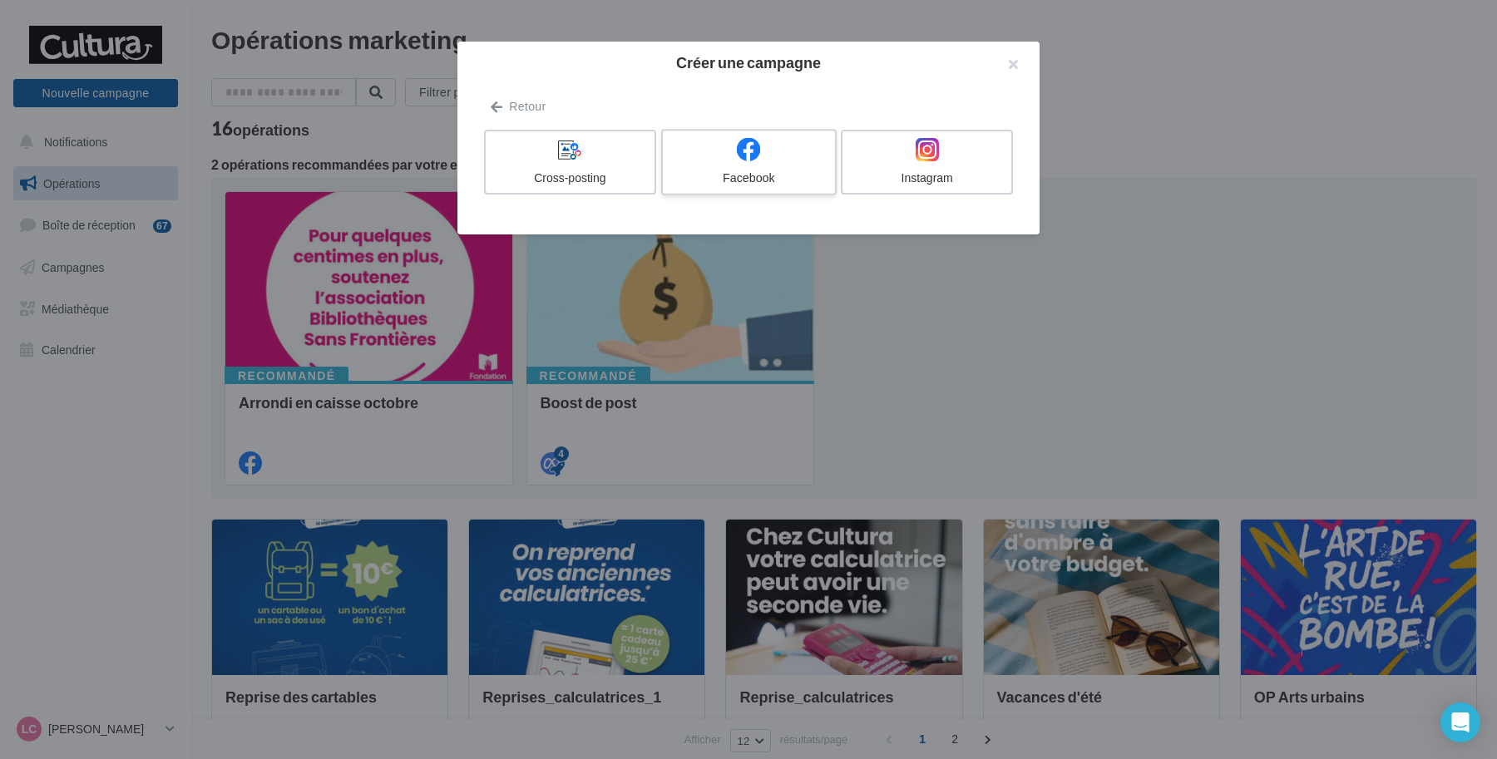 The height and width of the screenshot is (759, 1497). What do you see at coordinates (926, 178) in the screenshot?
I see `div: Instagram` at bounding box center [926, 178].